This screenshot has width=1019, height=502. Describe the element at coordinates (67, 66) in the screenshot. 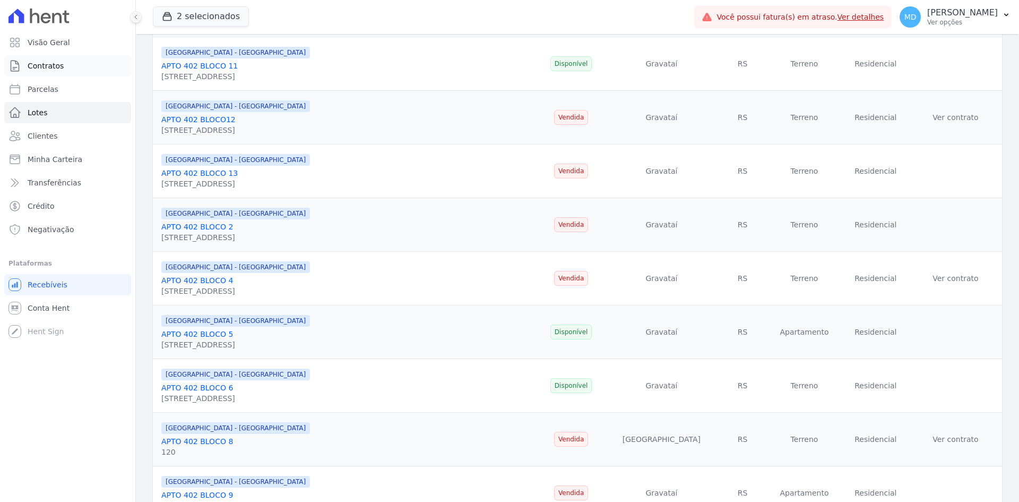

I see `a: Contratos` at that location.